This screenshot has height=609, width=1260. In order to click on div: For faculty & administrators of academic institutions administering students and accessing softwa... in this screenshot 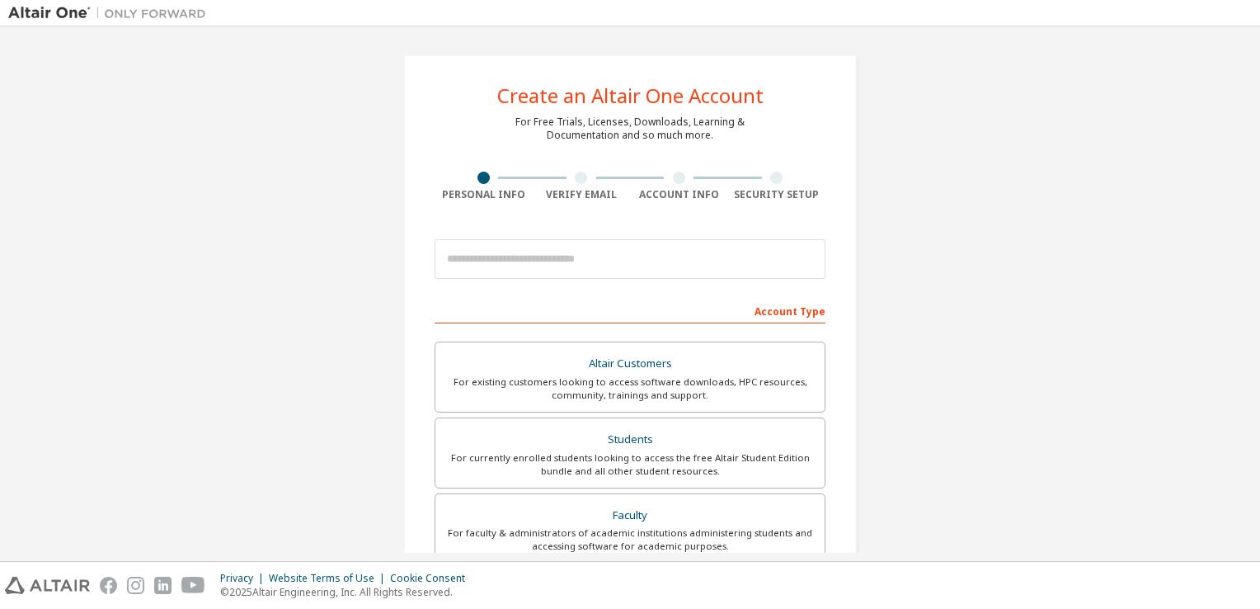, I will do `click(630, 539)`.